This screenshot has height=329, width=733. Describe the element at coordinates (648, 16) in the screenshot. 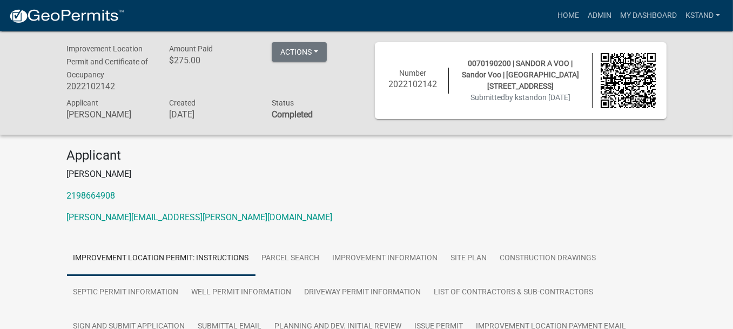

I see `a: My Dashboard` at that location.